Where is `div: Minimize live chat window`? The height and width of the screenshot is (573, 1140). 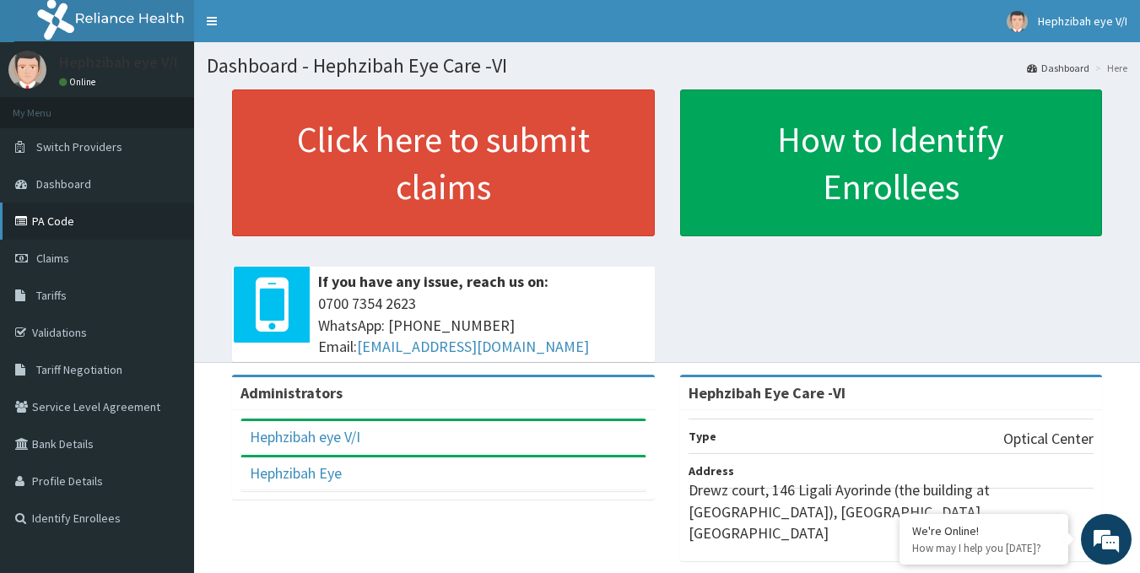
div: Minimize live chat window is located at coordinates (297, 29).